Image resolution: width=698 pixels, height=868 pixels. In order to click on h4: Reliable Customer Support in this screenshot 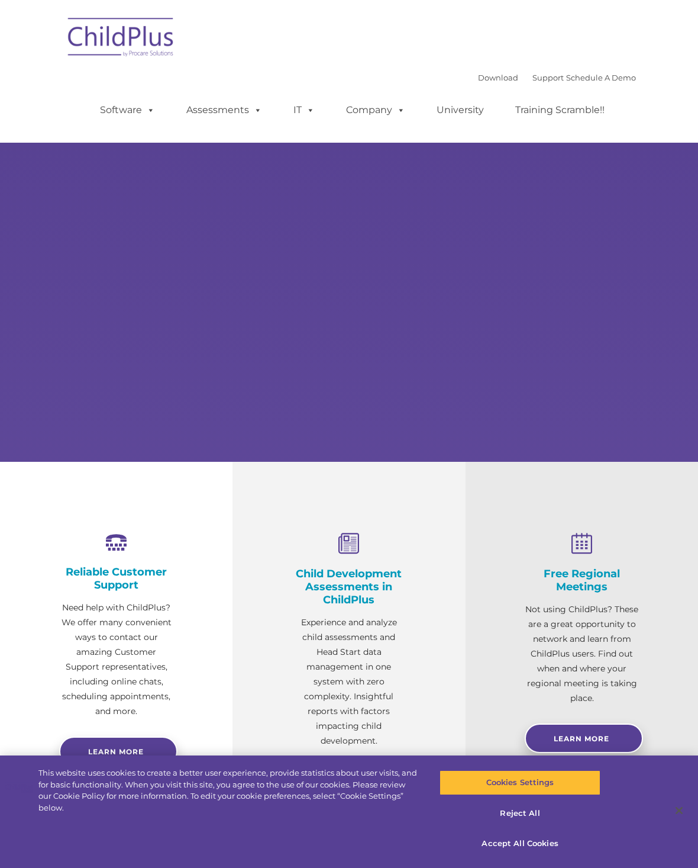, I will do `click(116, 578)`.